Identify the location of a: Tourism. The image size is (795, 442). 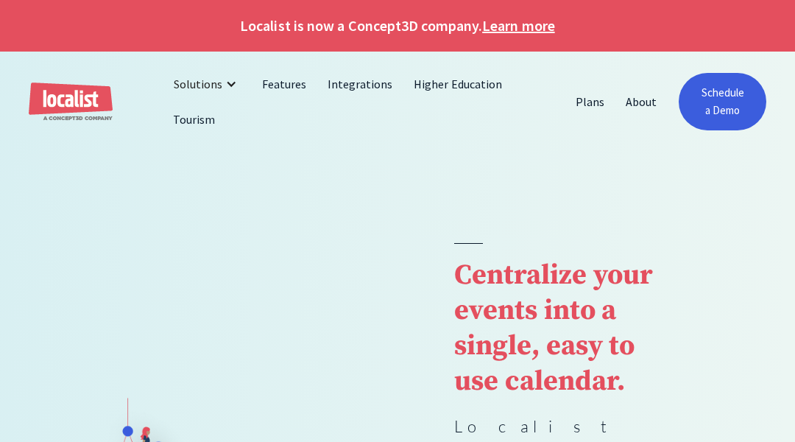
(194, 119).